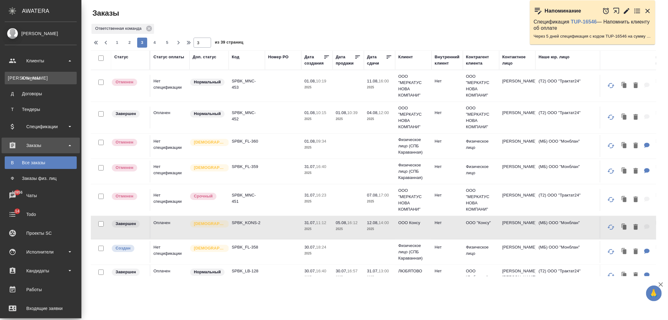  Describe the element at coordinates (41, 178) in the screenshot. I see `div: Заказы физ. лиц` at that location.